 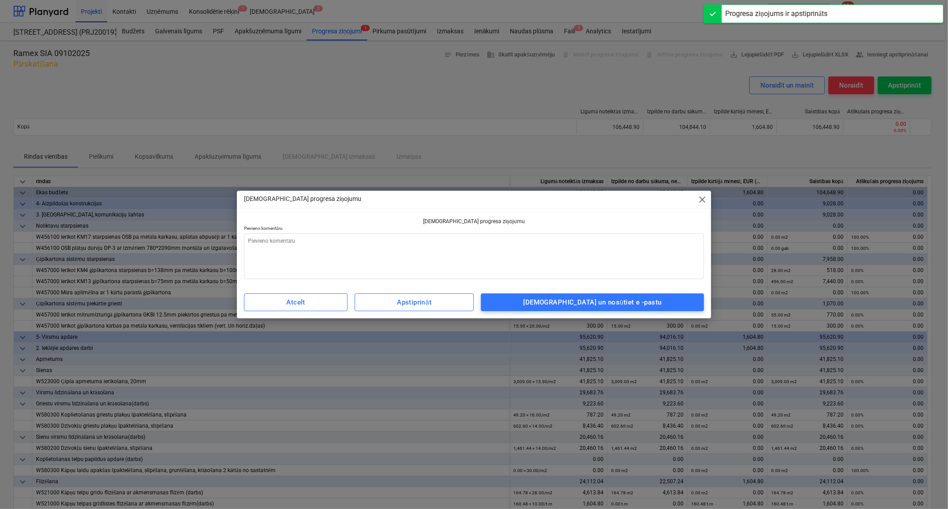 What do you see at coordinates (295, 302) in the screenshot?
I see `div: Atcelt` at bounding box center [295, 302].